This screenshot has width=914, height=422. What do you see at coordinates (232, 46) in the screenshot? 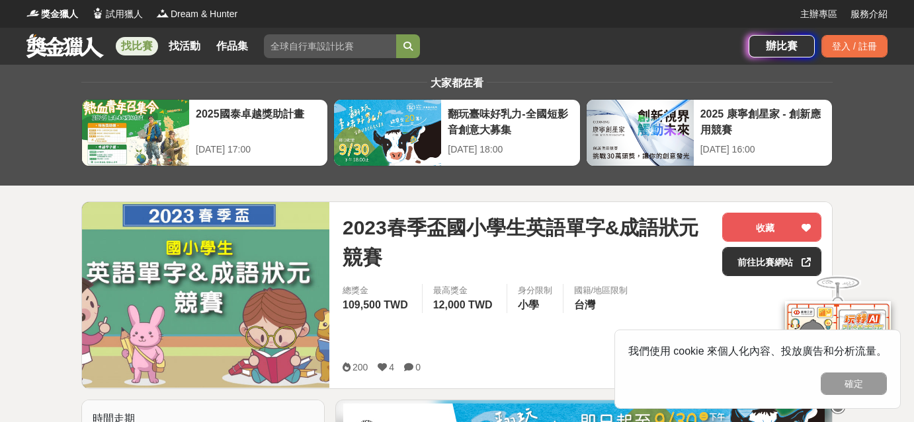
I see `a: 作品集` at bounding box center [232, 46].